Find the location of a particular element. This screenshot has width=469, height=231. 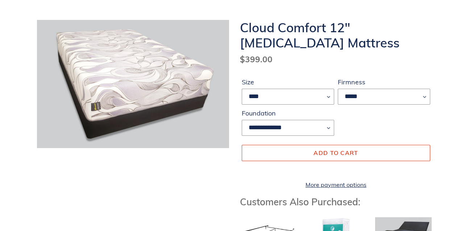

span: Add to cart is located at coordinates (336, 153).